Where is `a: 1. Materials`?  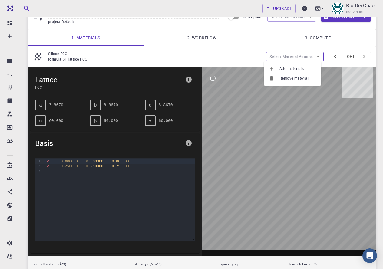
a: 1. Materials is located at coordinates (86, 38).